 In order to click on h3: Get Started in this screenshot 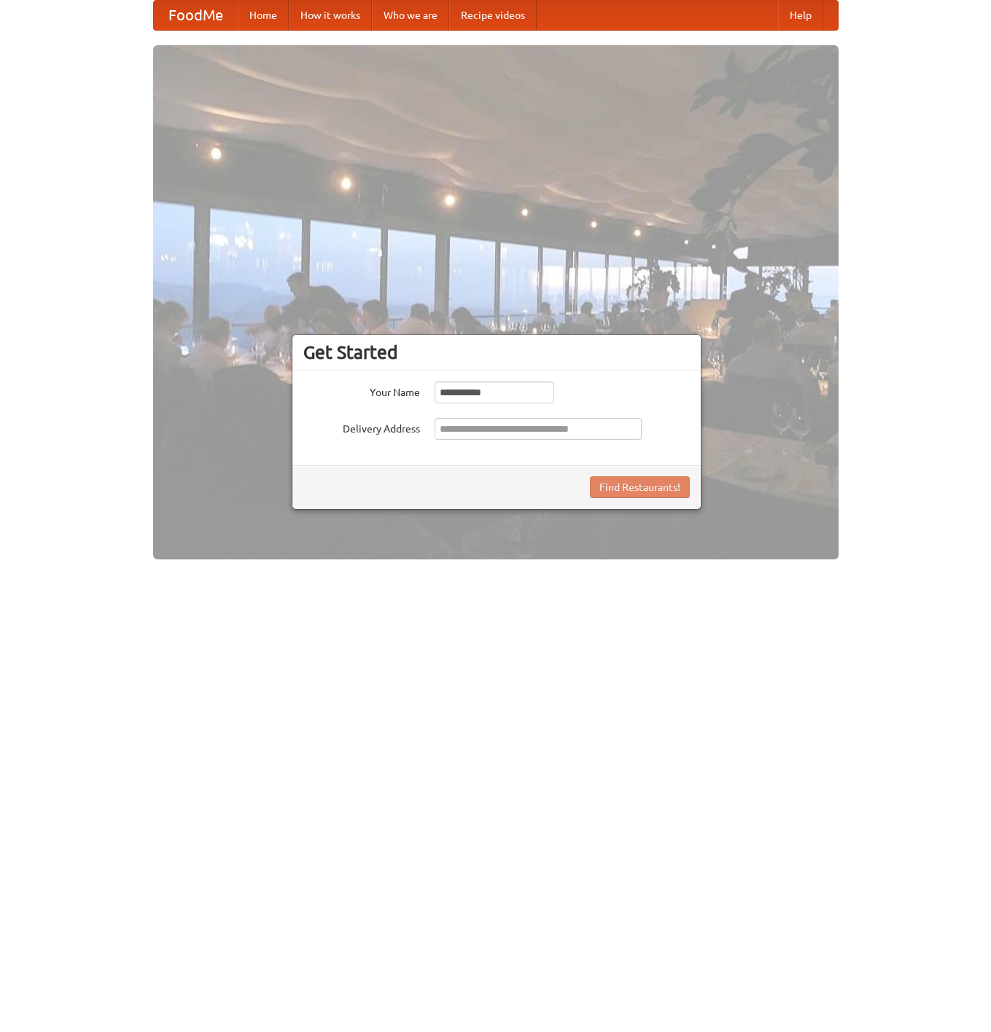, I will do `click(497, 352)`.